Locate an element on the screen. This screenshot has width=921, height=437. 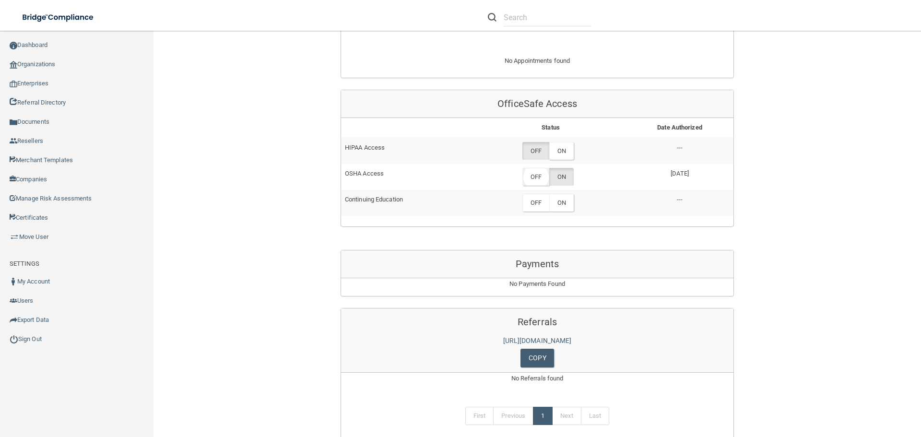
th: Status is located at coordinates (551, 128).